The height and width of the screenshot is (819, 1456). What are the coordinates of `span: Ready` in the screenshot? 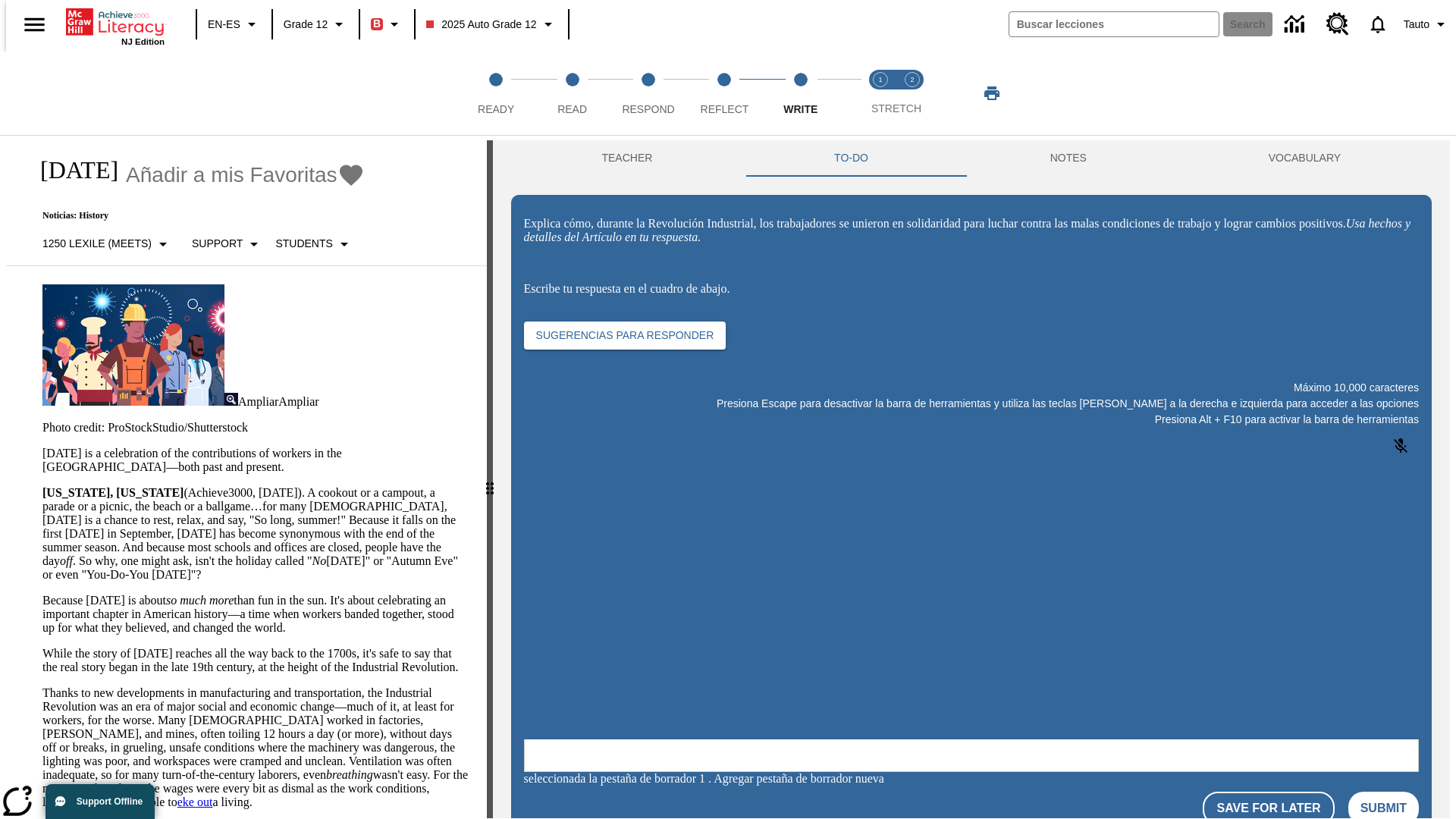 It's located at (495, 109).